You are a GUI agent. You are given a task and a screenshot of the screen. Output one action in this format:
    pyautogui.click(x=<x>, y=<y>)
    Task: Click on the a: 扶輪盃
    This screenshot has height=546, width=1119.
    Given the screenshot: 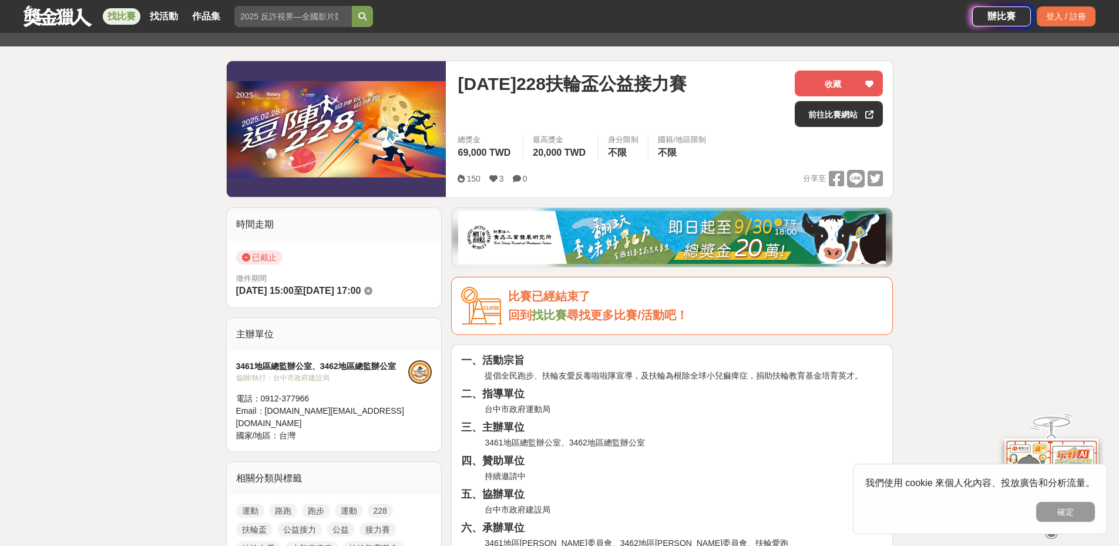 What is the action you would take?
    pyautogui.click(x=254, y=529)
    